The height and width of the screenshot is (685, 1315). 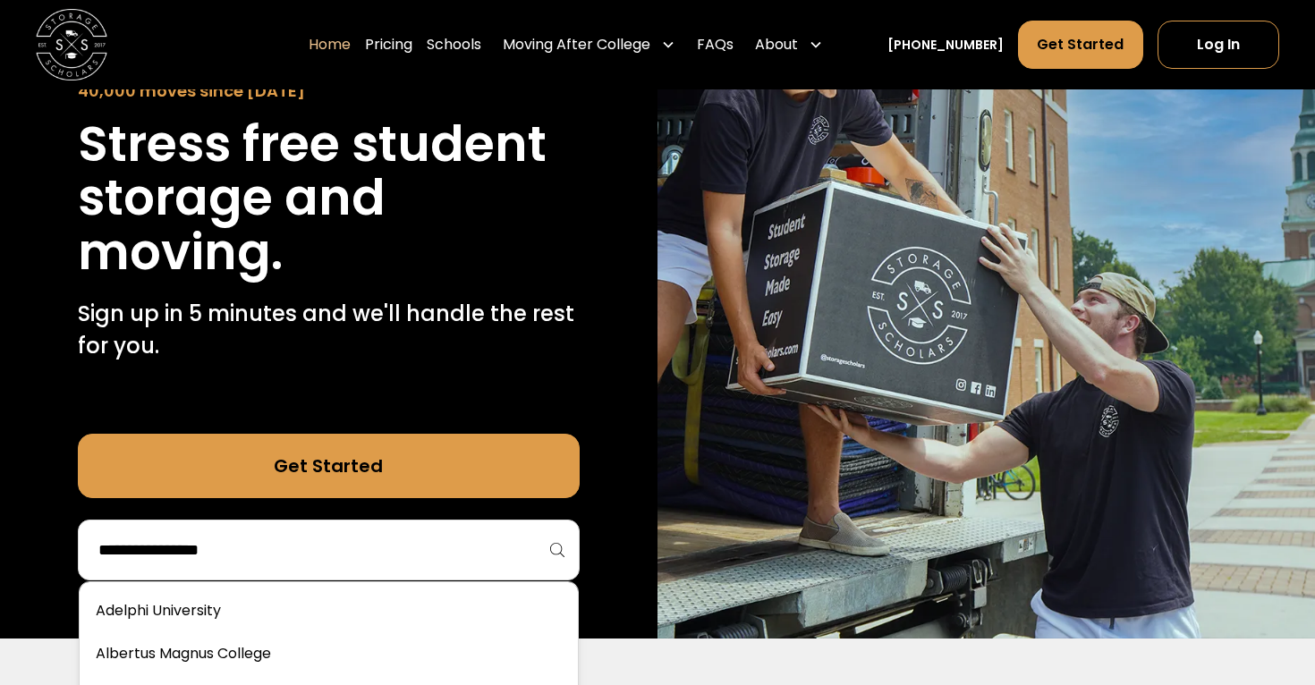 I want to click on a: FAQs, so click(x=715, y=45).